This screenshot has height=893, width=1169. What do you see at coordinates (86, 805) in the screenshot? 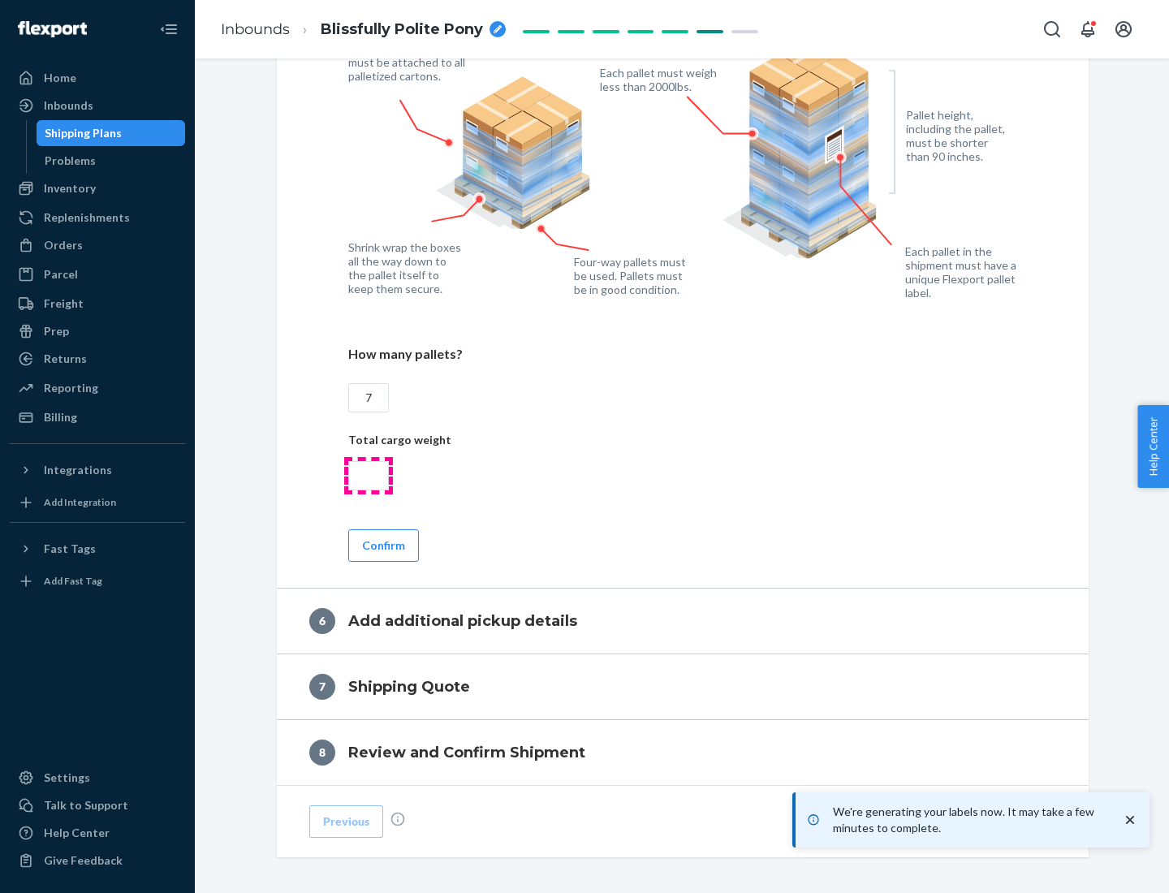
I see `div: Talk to Support` at bounding box center [86, 805].